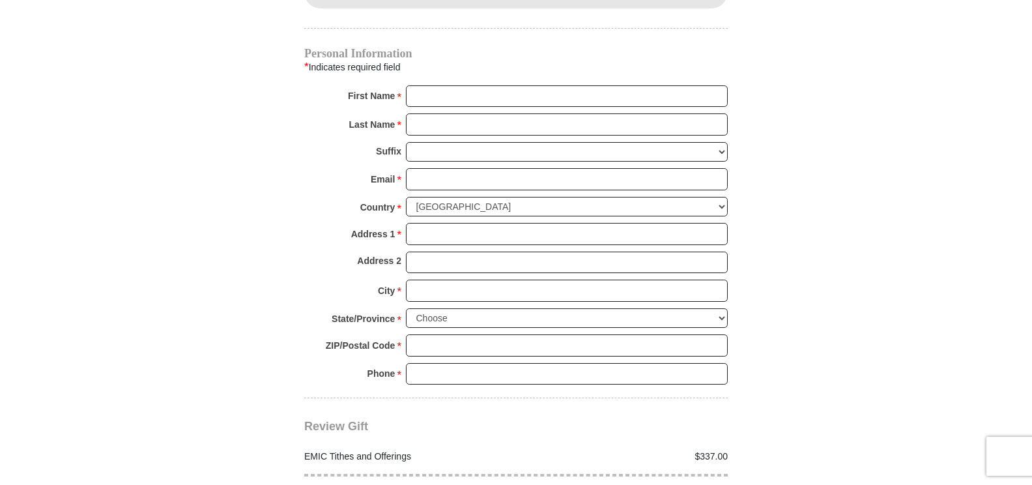 Image resolution: width=1032 pixels, height=485 pixels. Describe the element at coordinates (626, 456) in the screenshot. I see `div: $337.00` at that location.